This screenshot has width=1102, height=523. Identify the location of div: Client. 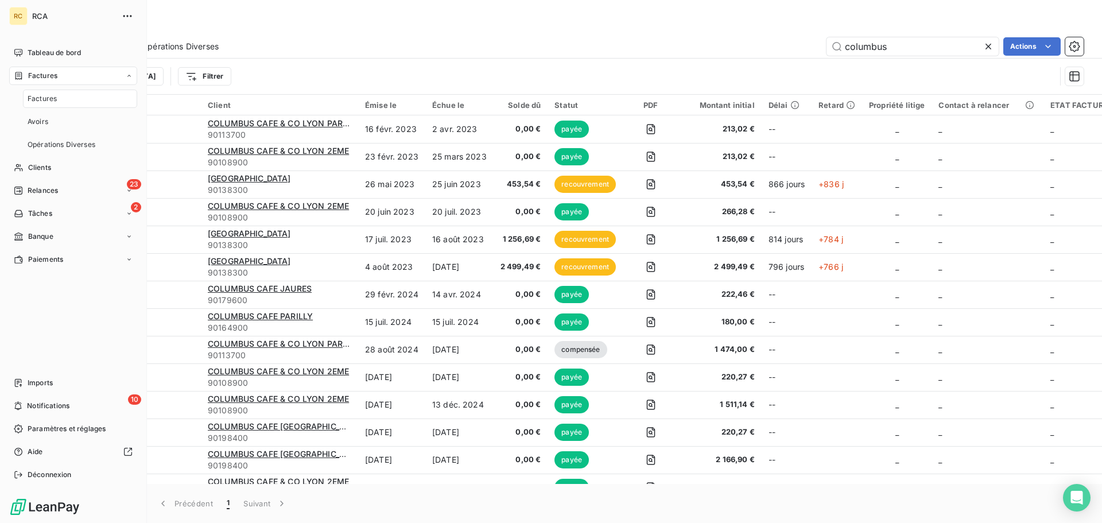
(279, 105).